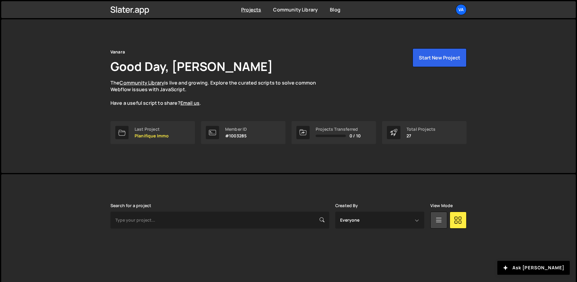 This screenshot has height=282, width=577. What do you see at coordinates (355, 136) in the screenshot?
I see `span: 0 / 10` at bounding box center [355, 136].